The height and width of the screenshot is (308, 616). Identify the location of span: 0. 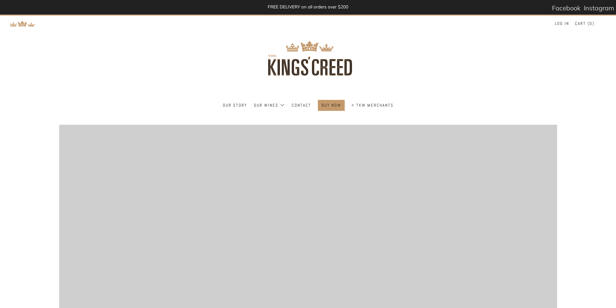
(591, 23).